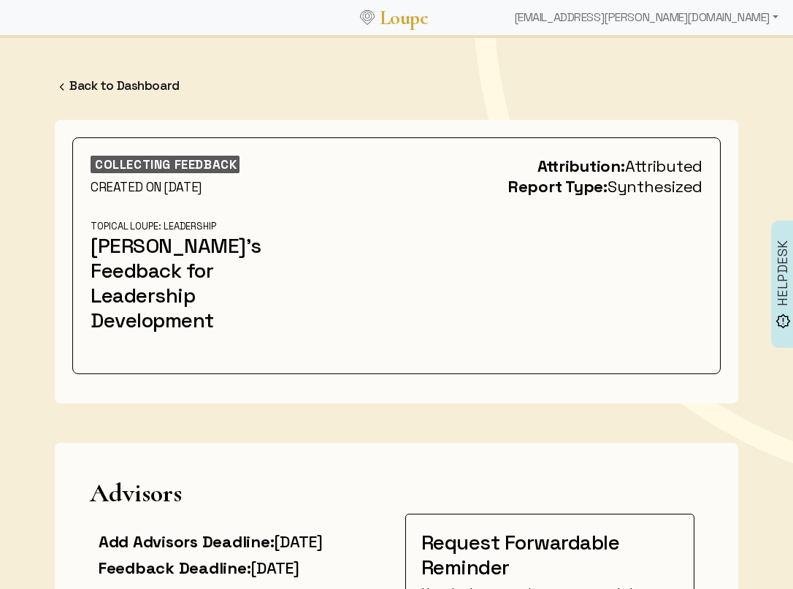 This screenshot has width=793, height=589. What do you see at coordinates (664, 166) in the screenshot?
I see `span: Attributed` at bounding box center [664, 166].